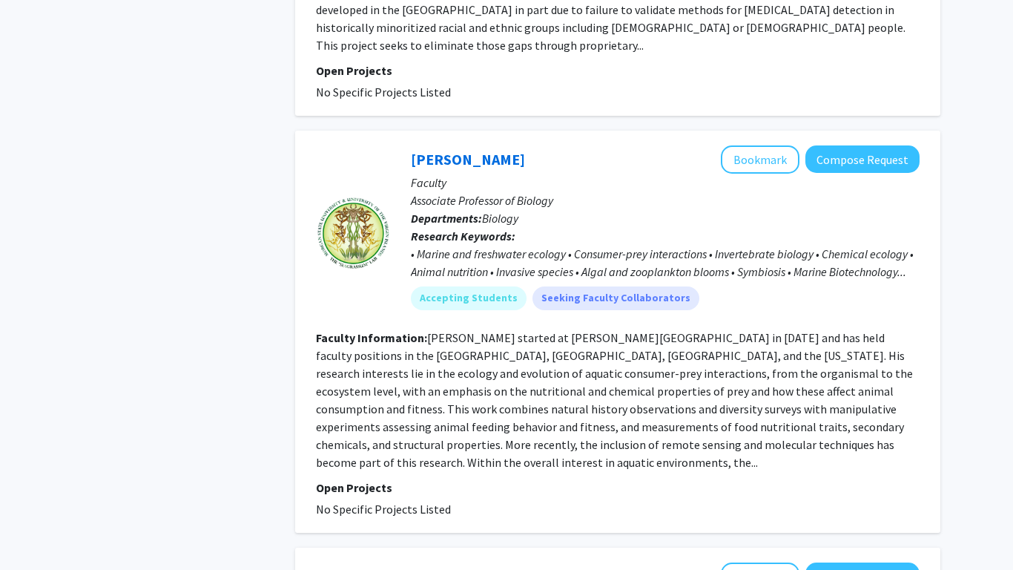 The height and width of the screenshot is (570, 1013). What do you see at coordinates (616, 298) in the screenshot?
I see `mat-chip: Seeking Faculty Collaborators` at bounding box center [616, 298].